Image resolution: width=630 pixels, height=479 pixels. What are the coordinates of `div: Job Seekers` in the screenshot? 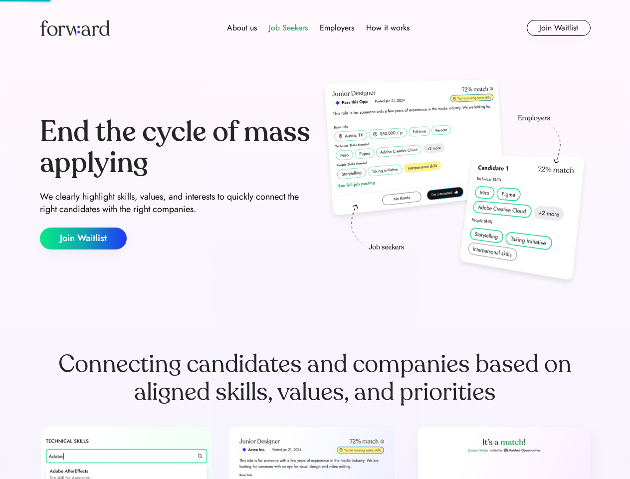 It's located at (289, 28).